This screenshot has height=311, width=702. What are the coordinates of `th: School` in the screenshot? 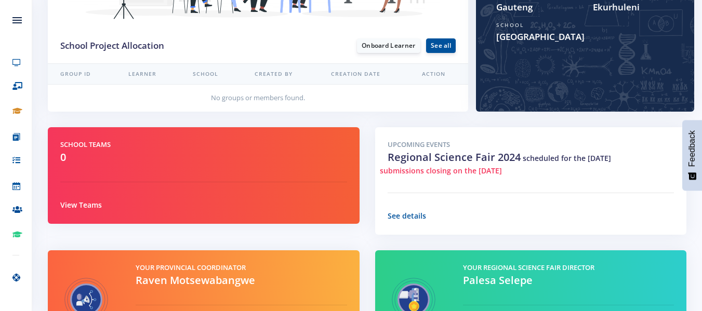 It's located at (211, 74).